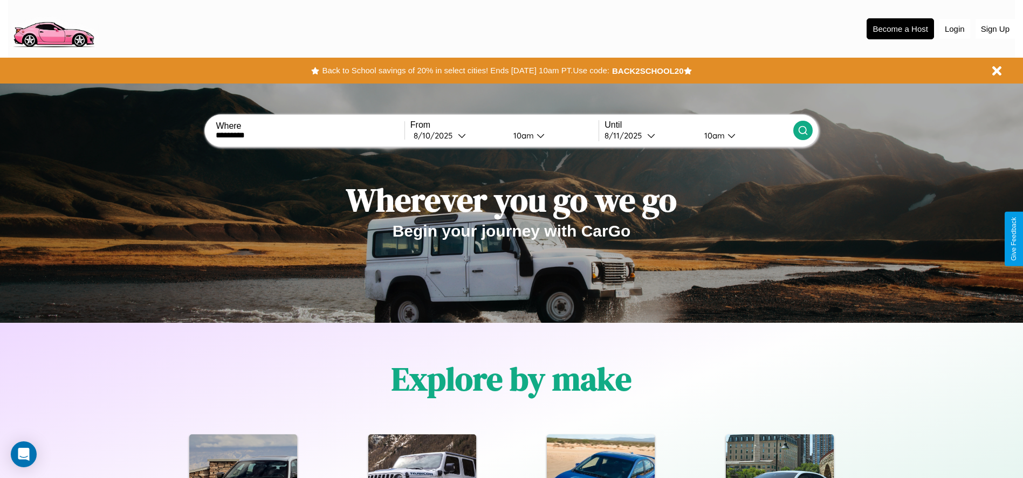 The height and width of the screenshot is (478, 1023). Describe the element at coordinates (457, 135) in the screenshot. I see `button: 8/10/2025` at that location.